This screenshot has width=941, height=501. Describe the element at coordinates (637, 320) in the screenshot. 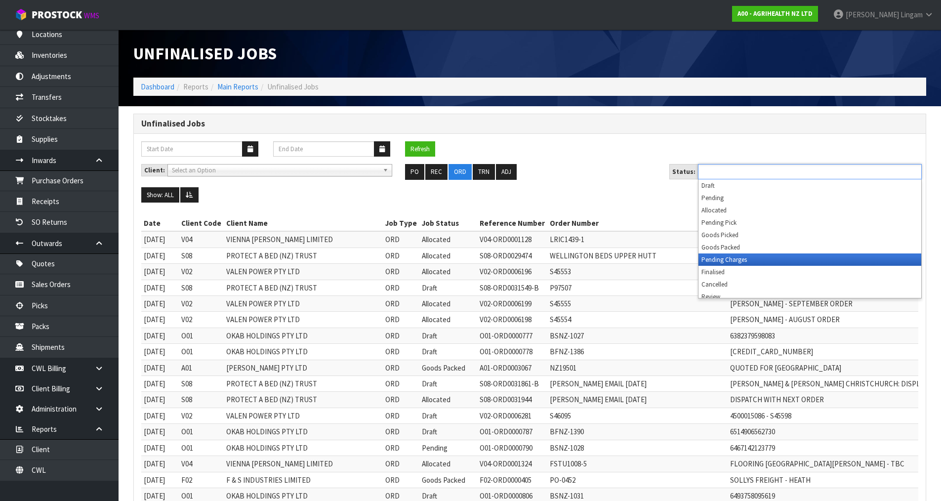

I see `td: S45554` at that location.